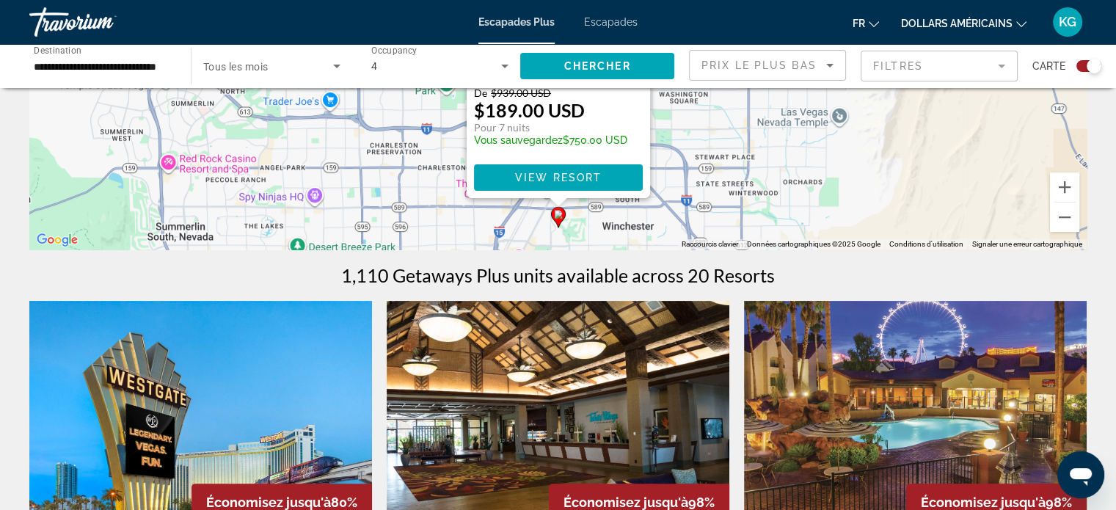  I want to click on h1: 1,110 Getaways Plus units available across 20 Resorts, so click(558, 275).